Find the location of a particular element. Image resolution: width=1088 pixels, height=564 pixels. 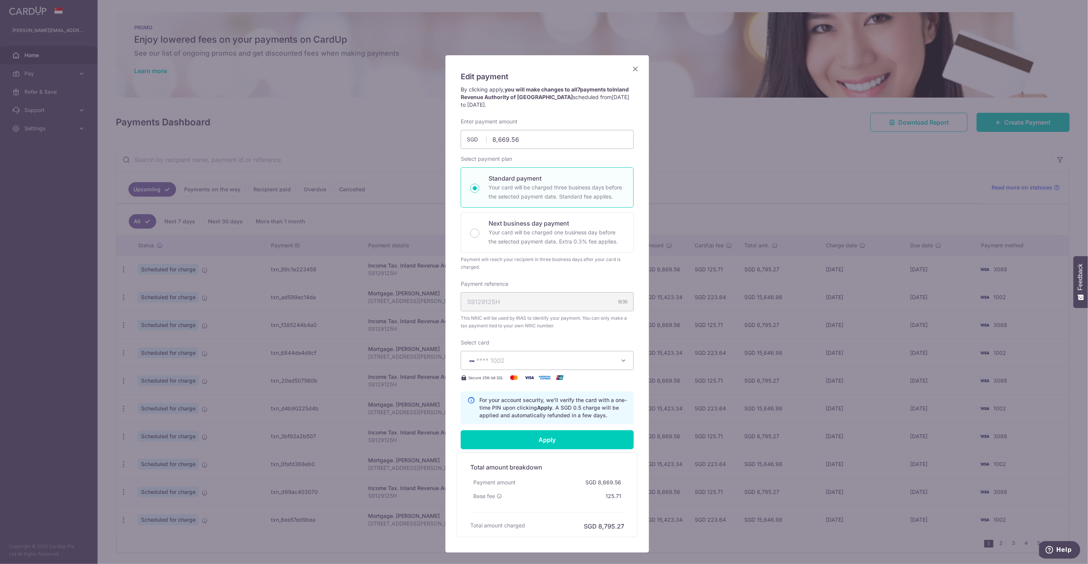

p: Your card will be charged one business day before the selected payment date. Extra 0.3% fee applies. is located at coordinates (556, 237).